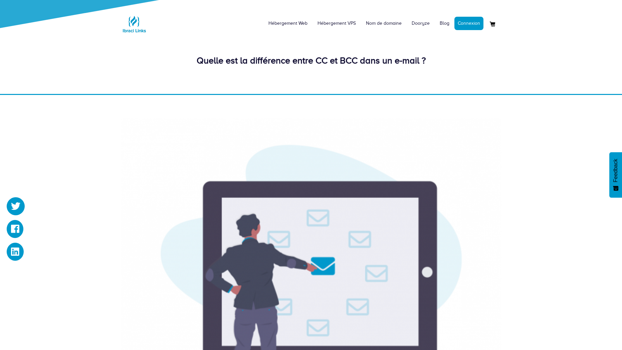 This screenshot has height=350, width=622. I want to click on a: Nom de domaine, so click(384, 23).